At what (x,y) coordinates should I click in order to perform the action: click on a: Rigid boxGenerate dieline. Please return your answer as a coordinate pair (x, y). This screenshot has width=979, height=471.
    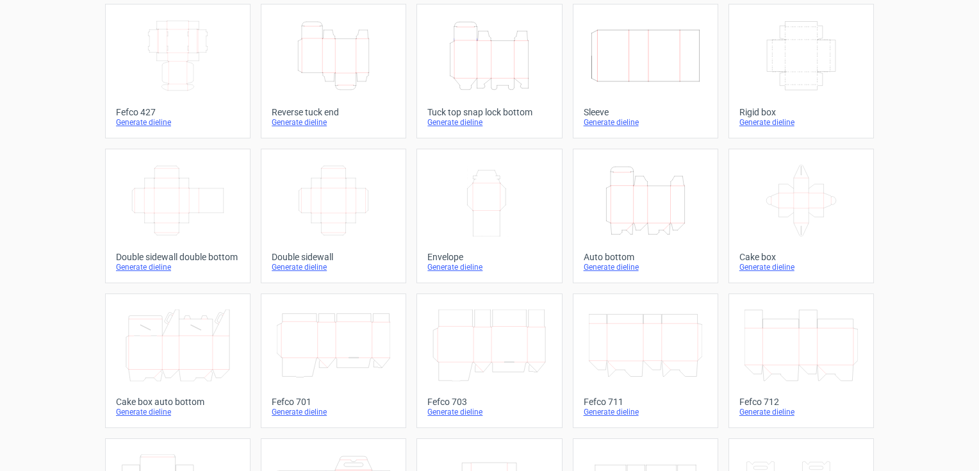
    Looking at the image, I should click on (801, 71).